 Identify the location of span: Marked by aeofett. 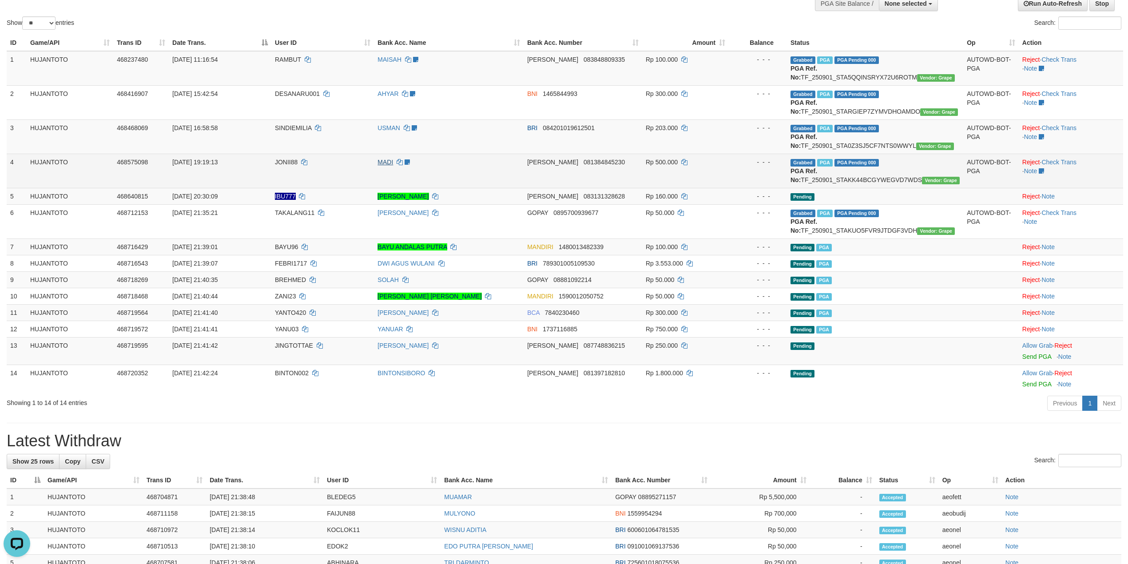
(824, 313).